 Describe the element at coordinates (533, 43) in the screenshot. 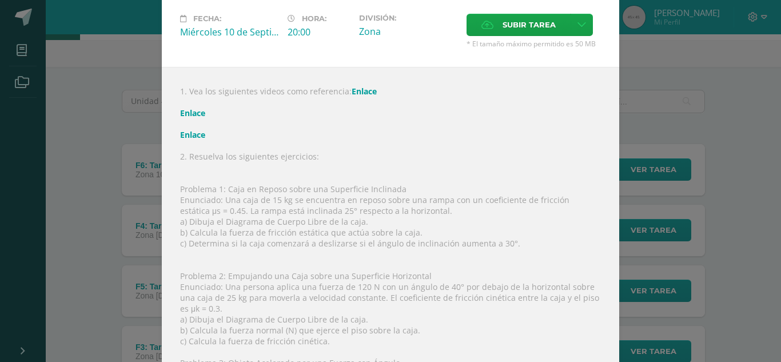

I see `span: * El tamaño máximo permitido es 50 MB` at that location.